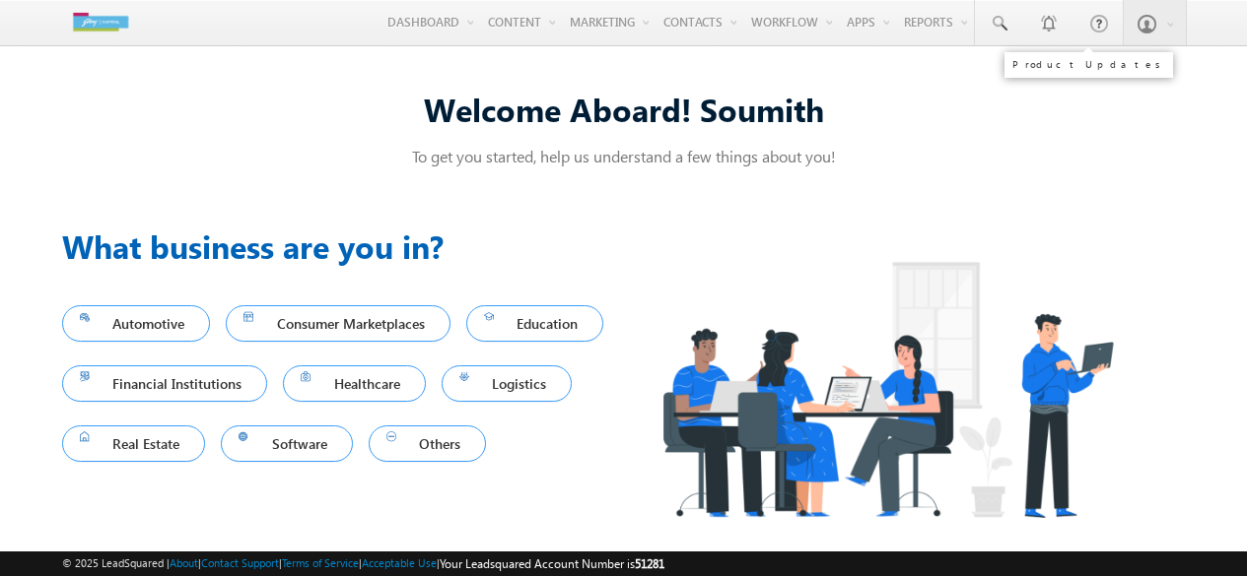 The width and height of the screenshot is (1247, 576). What do you see at coordinates (552, 564) in the screenshot?
I see `span: Your Leadsquared Account Number is` at bounding box center [552, 564].